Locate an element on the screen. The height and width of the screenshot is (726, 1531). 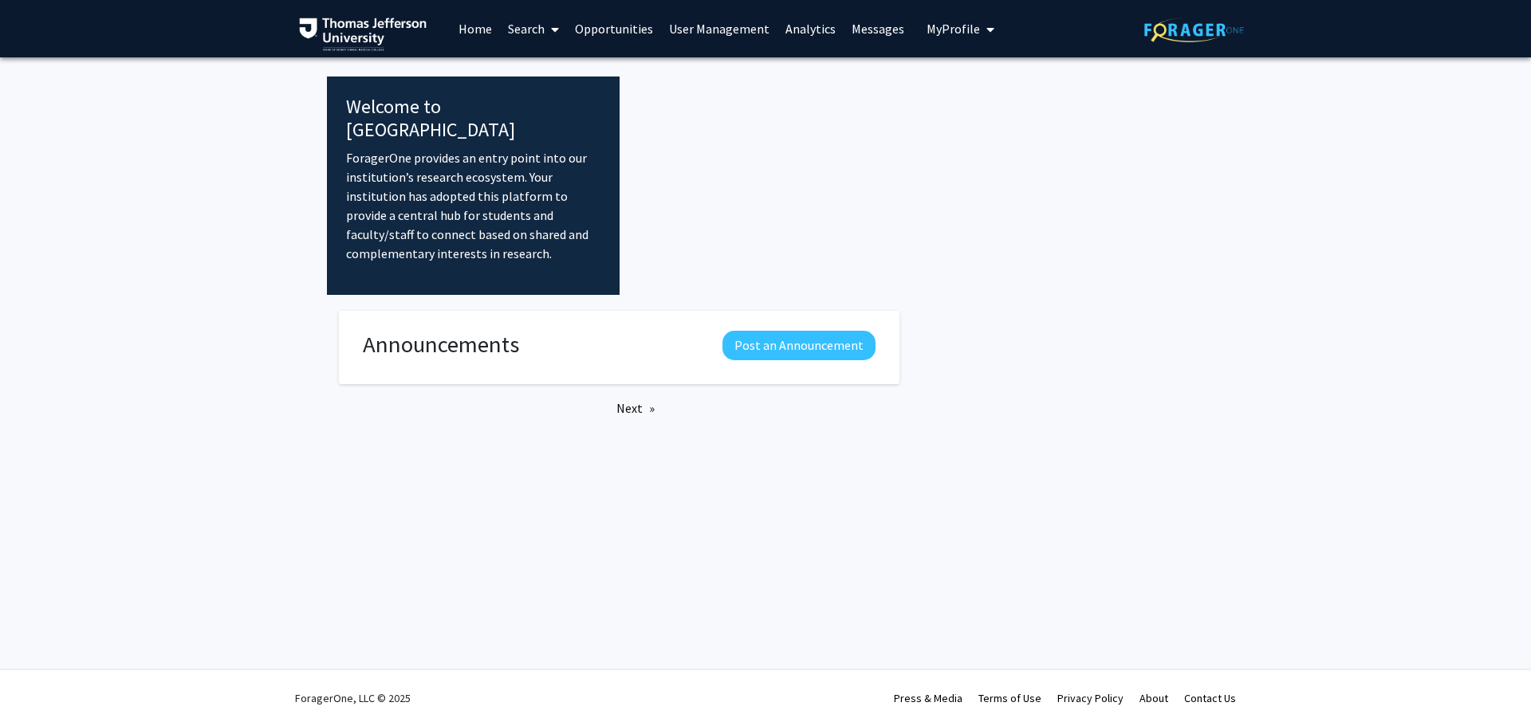
a: Search is located at coordinates (533, 29).